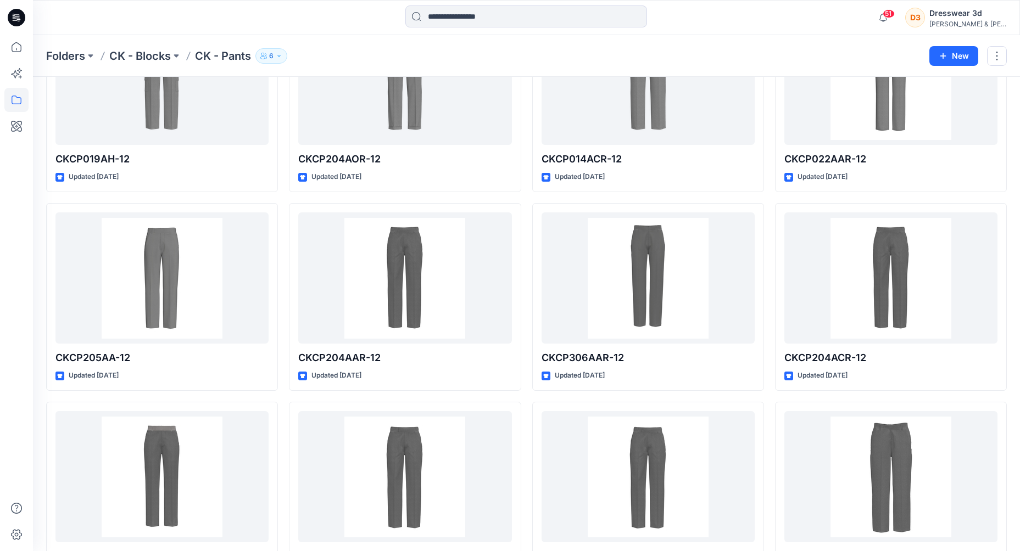  Describe the element at coordinates (648, 79) in the screenshot. I see `a: CKCP014ACR-12` at that location.